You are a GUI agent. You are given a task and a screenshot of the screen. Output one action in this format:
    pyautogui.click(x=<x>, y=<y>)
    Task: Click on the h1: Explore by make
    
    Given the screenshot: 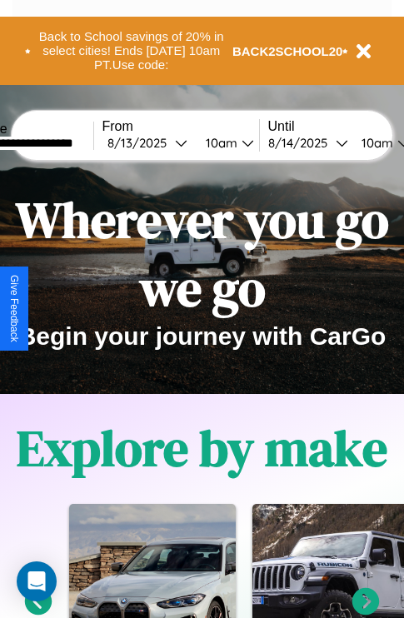 What is the action you would take?
    pyautogui.click(x=202, y=448)
    